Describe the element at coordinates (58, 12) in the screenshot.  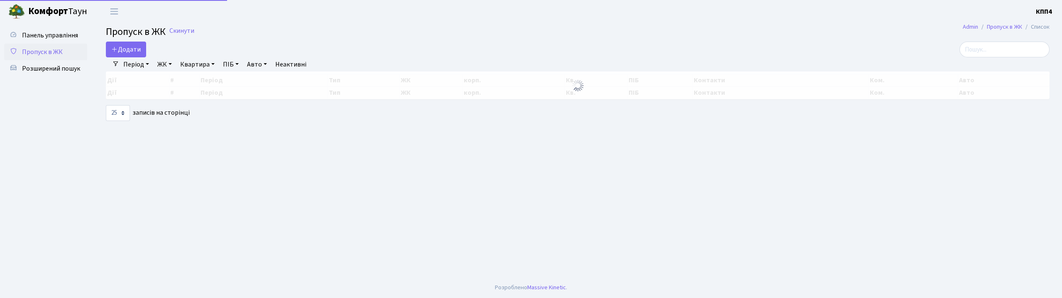
I see `span: Таун` at that location.